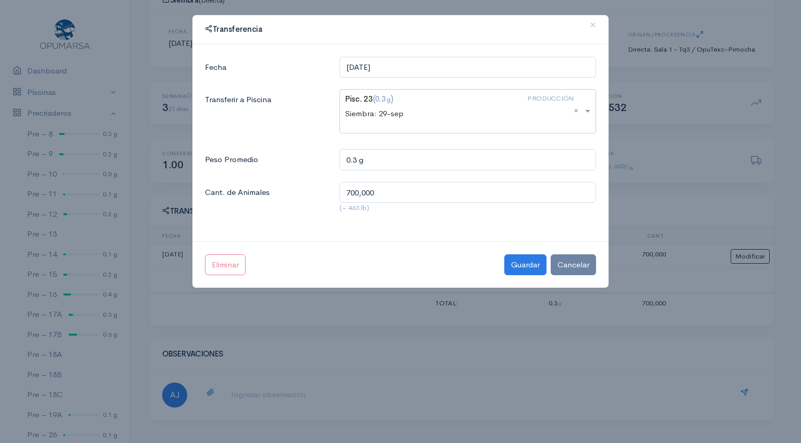  What do you see at coordinates (573, 265) in the screenshot?
I see `button: Cancelar` at bounding box center [573, 265].